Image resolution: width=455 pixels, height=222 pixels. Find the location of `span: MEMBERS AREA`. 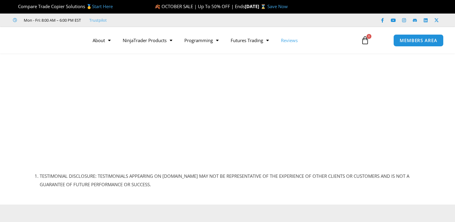

span: MEMBERS AREA is located at coordinates (418, 40).